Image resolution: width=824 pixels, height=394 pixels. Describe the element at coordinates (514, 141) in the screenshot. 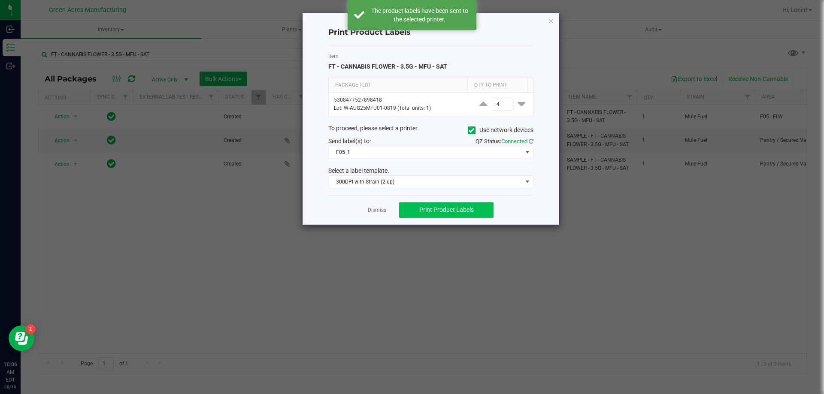

I see `span: Connected` at that location.